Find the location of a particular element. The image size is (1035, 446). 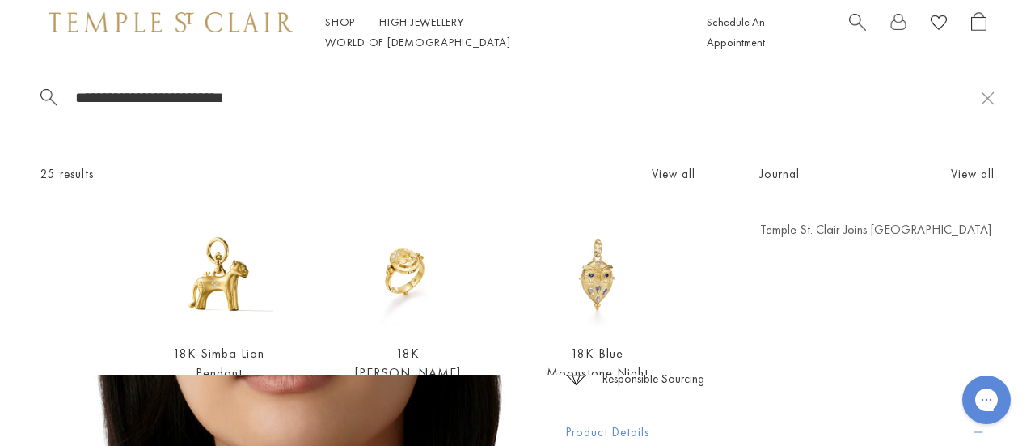

a: Schedule An Appointment is located at coordinates (736, 32).